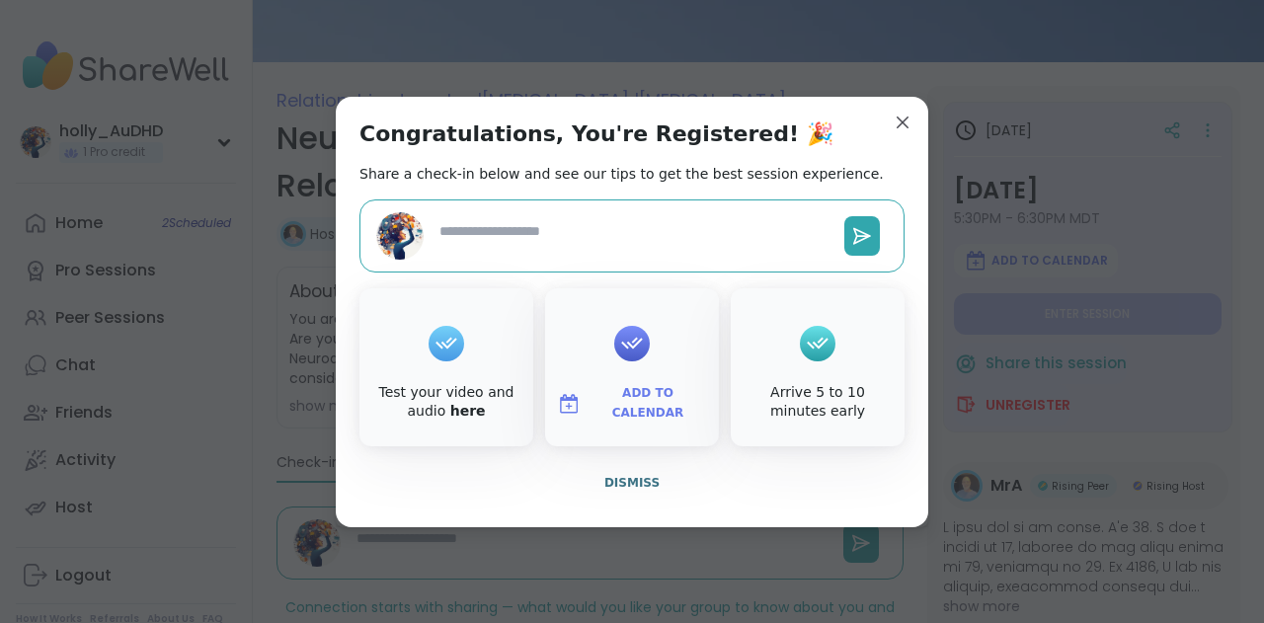 The width and height of the screenshot is (1264, 623). What do you see at coordinates (632, 483) in the screenshot?
I see `span: Dismiss` at bounding box center [632, 483].